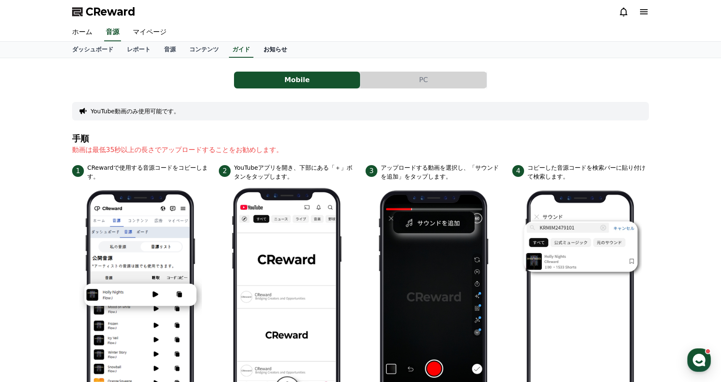 Image resolution: width=721 pixels, height=382 pixels. I want to click on p: コピーした音源コードを検索バーに貼り付けて検索します。, so click(588, 172).